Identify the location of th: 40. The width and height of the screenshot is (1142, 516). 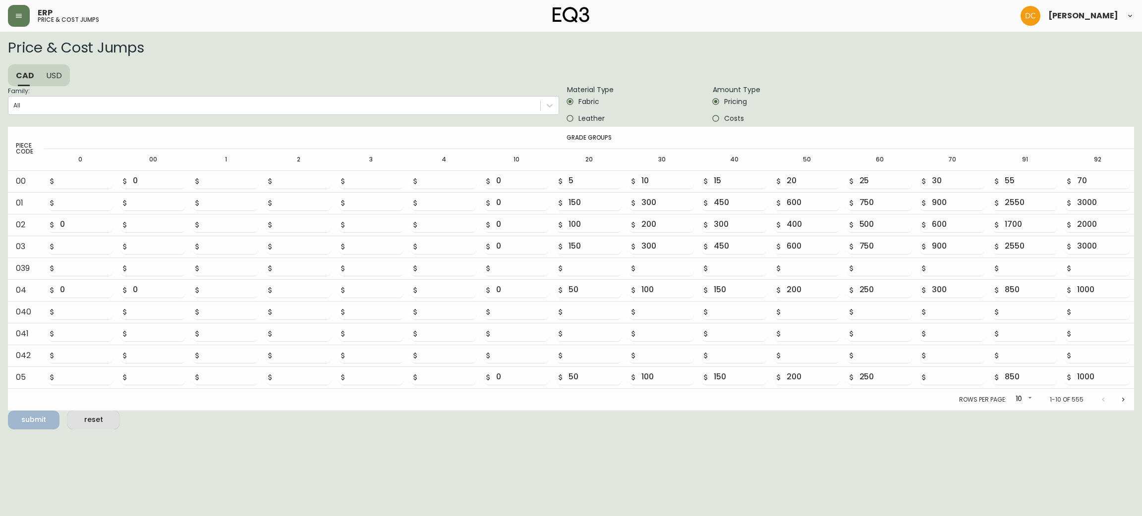
(734, 160).